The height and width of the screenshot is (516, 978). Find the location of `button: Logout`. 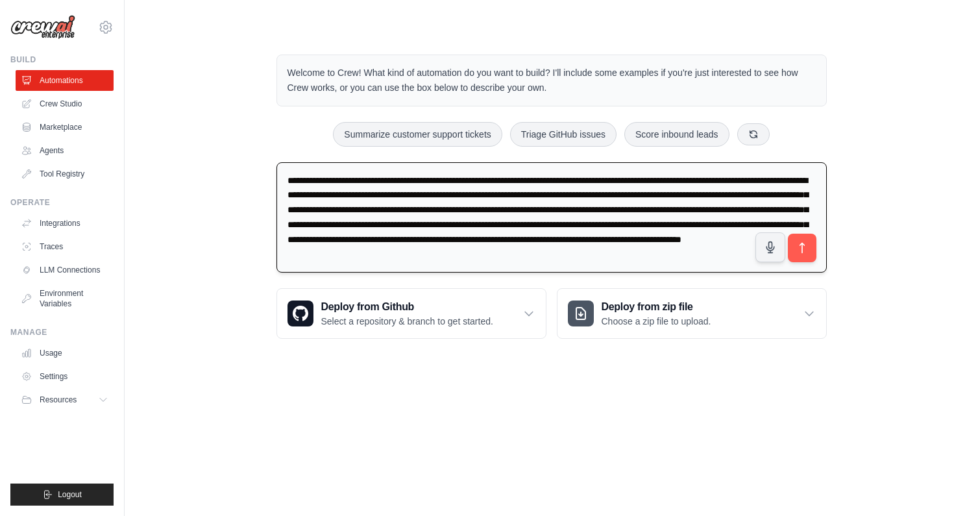

button: Logout is located at coordinates (62, 495).